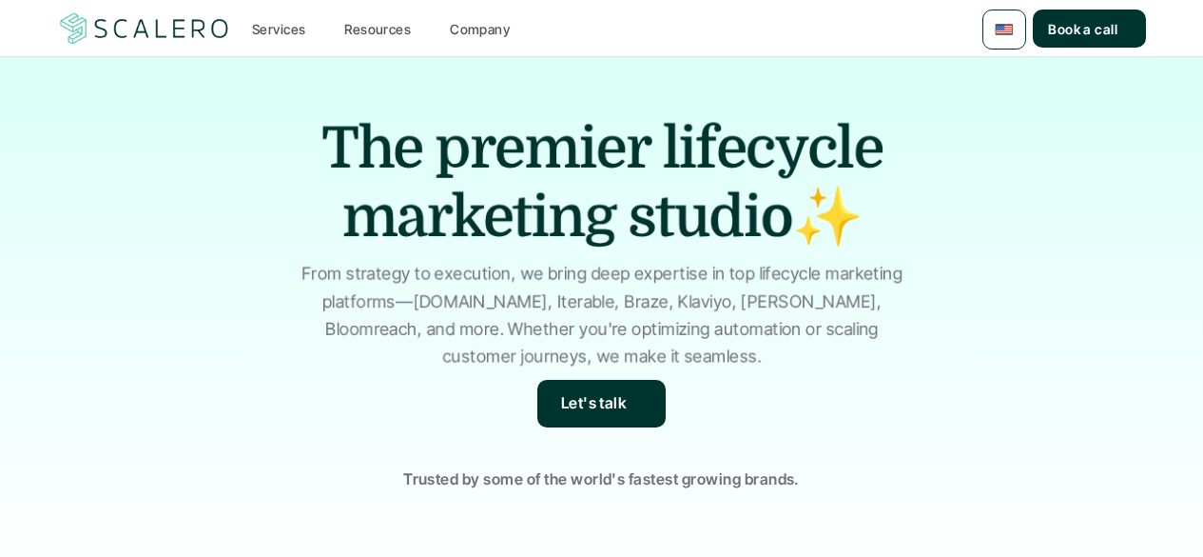  I want to click on a: Book a call, so click(1089, 29).